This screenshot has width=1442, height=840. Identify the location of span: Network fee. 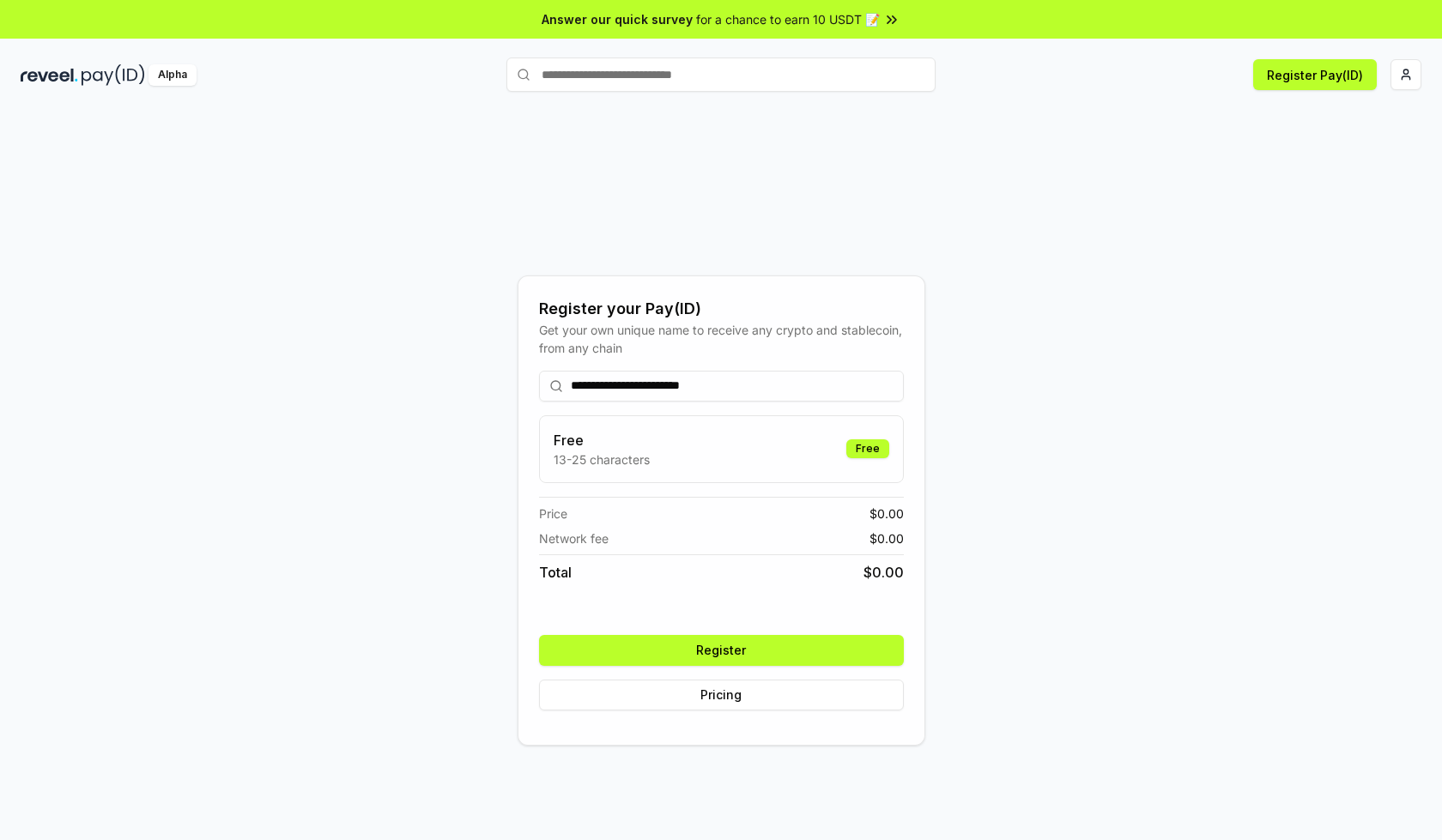
(573, 539).